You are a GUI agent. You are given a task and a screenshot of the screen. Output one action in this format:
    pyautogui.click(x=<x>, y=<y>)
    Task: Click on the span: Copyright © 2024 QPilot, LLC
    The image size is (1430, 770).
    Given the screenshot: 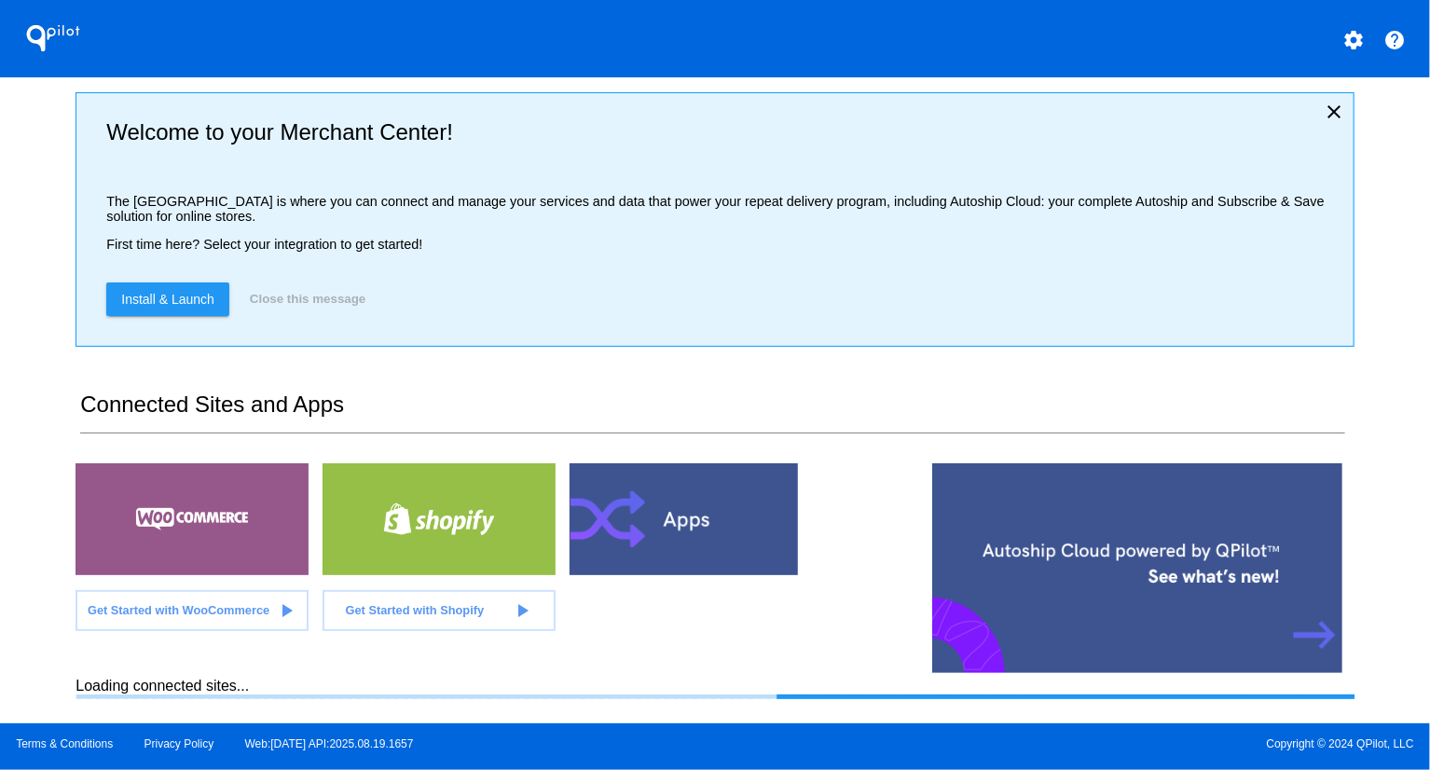 What is the action you would take?
    pyautogui.click(x=1072, y=744)
    